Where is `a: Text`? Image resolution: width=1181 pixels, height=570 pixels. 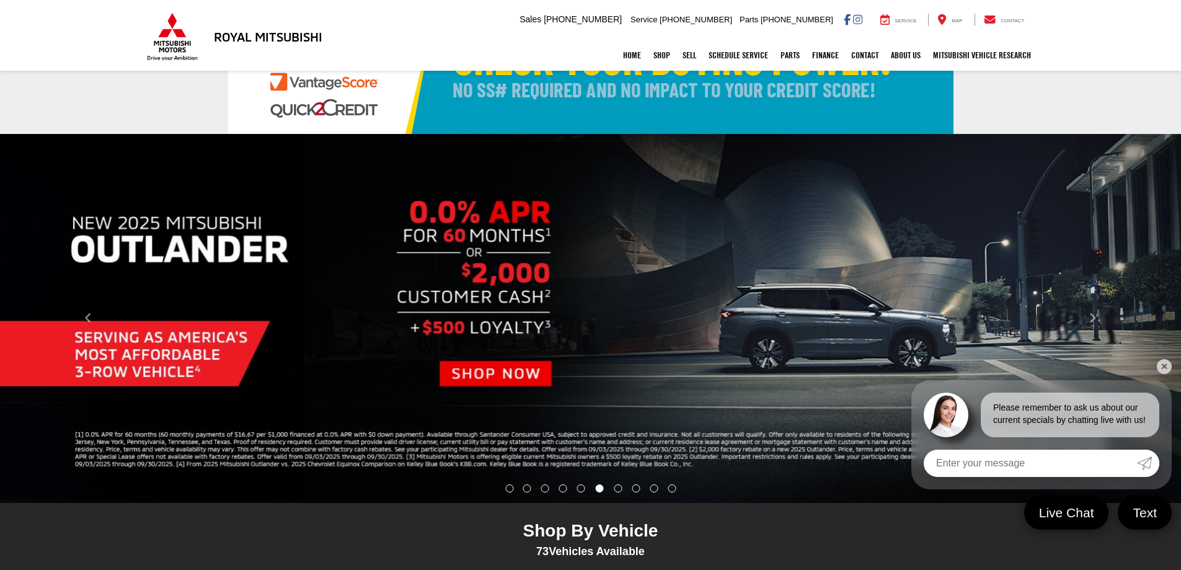 a: Text is located at coordinates (1144, 512).